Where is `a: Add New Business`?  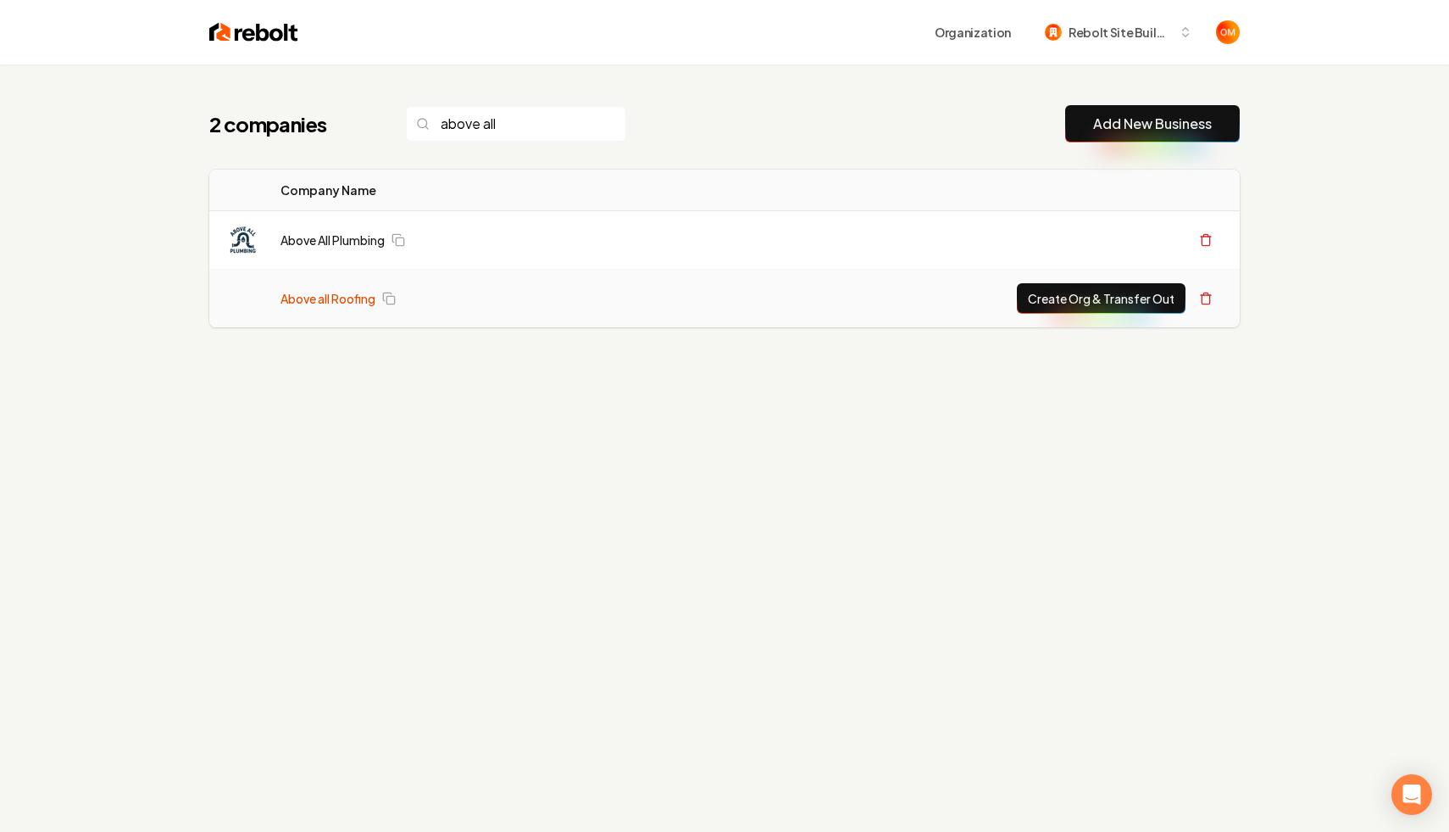 a: Add New Business is located at coordinates (1153, 124).